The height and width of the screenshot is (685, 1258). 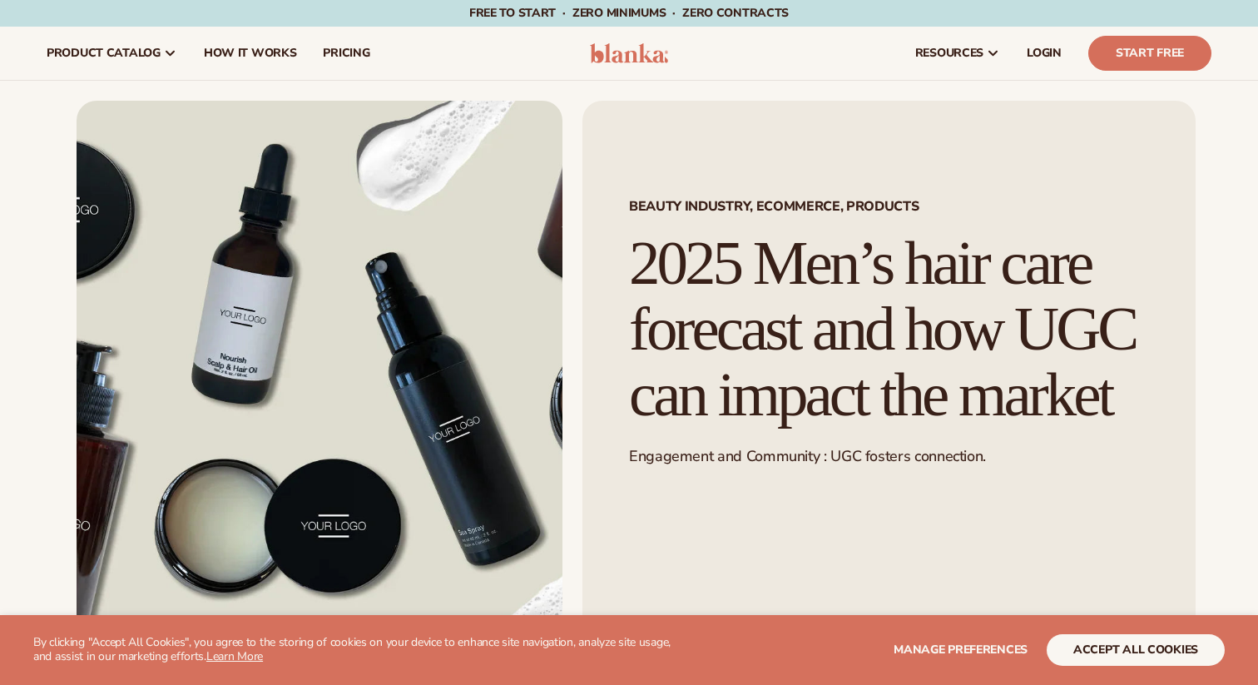 I want to click on button: accept all cookies, so click(x=1136, y=650).